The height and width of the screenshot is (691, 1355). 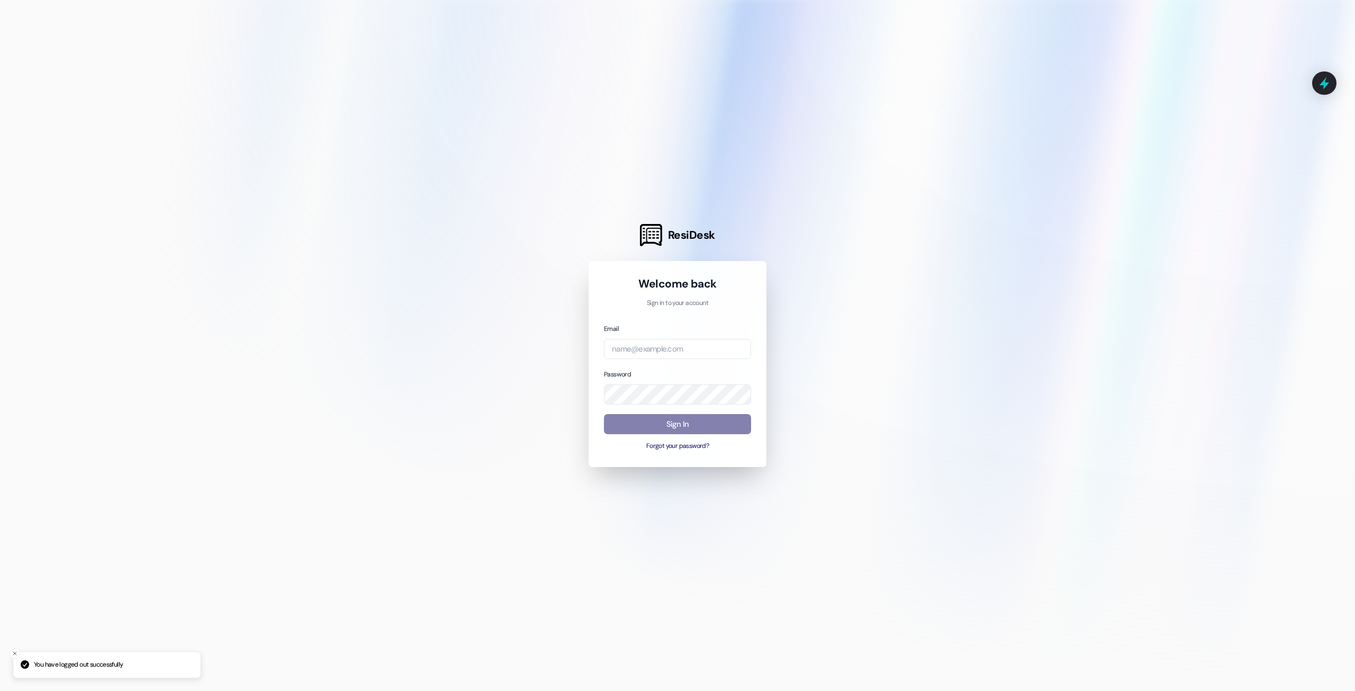 What do you see at coordinates (617, 374) in the screenshot?
I see `label: Password` at bounding box center [617, 374].